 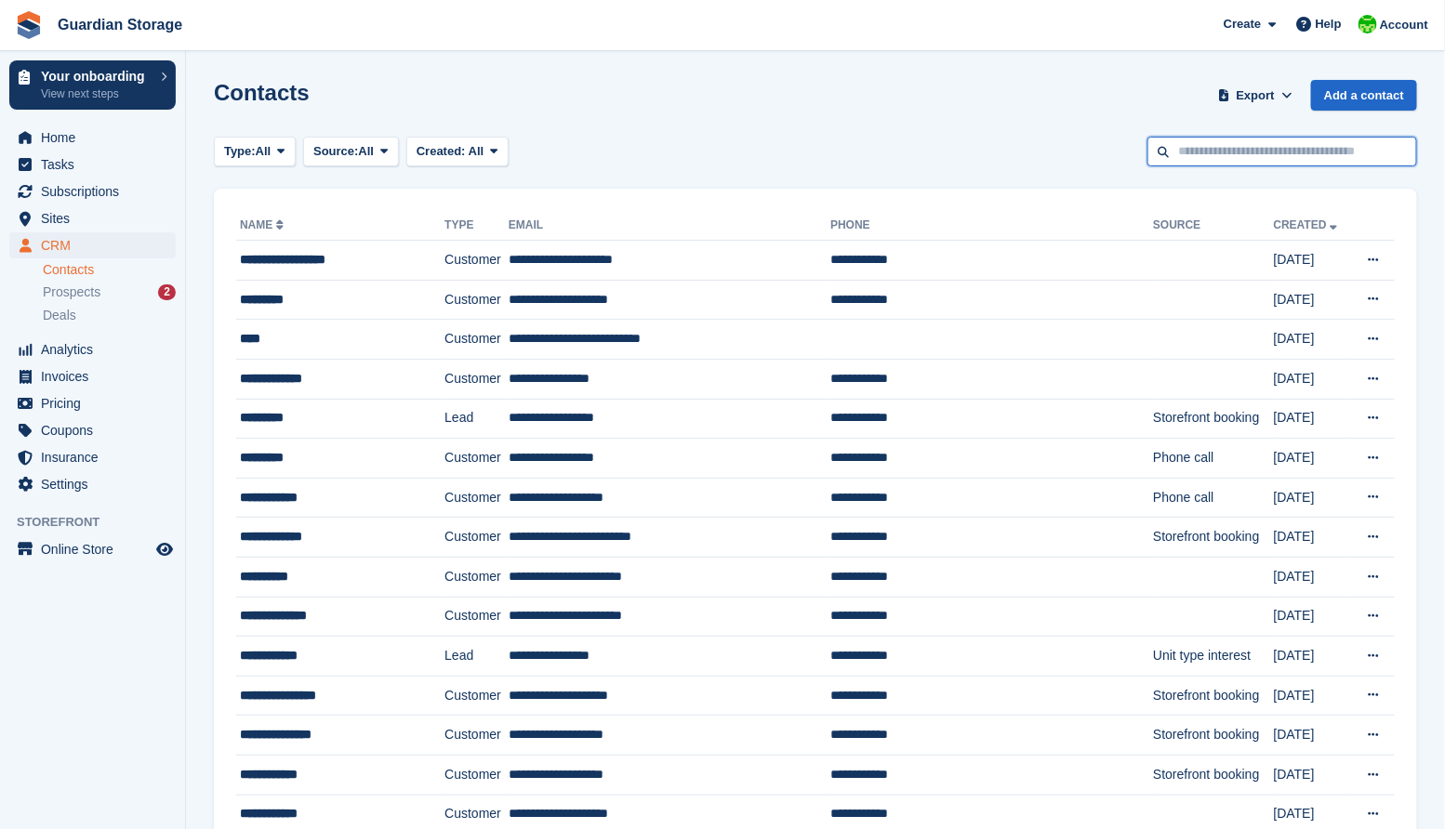 I want to click on img: stora-icon-8386f47178a22dfd0bd8f6a31ec36ba5ce8667c1dd55bd0f319d3a0aa187defe.svg, so click(x=29, y=25).